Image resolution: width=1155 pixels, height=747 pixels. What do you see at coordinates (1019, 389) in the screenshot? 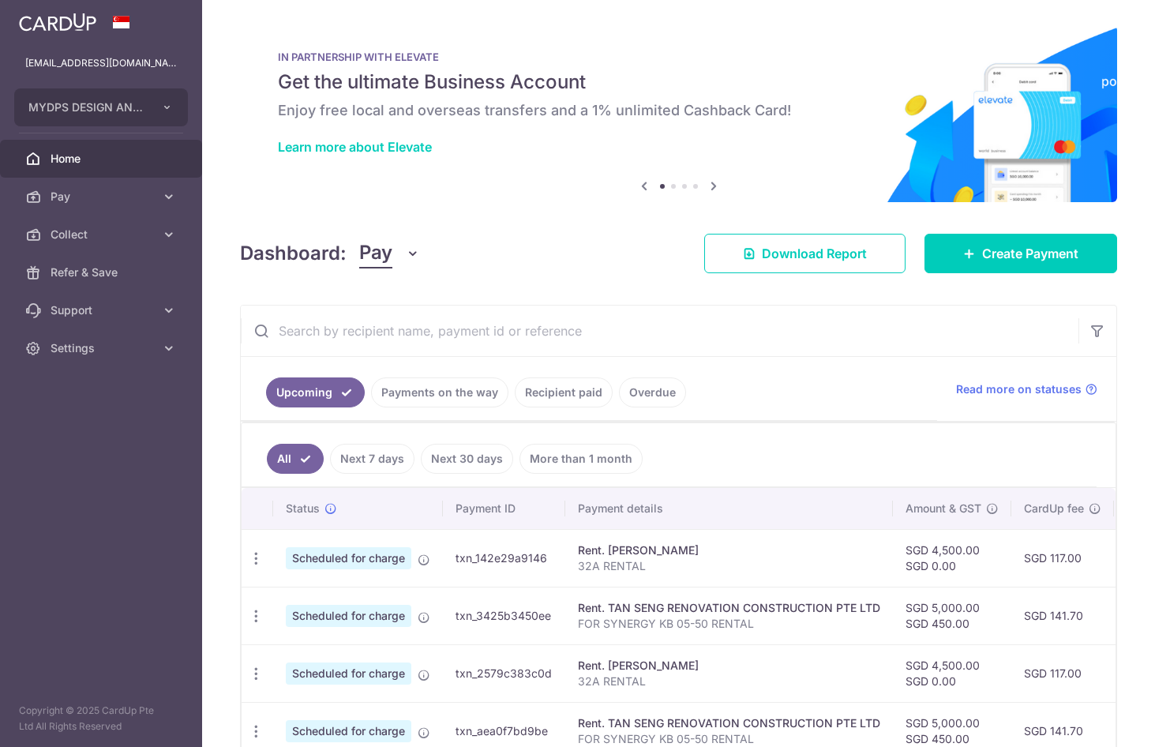
I see `span: Read more on statuses` at bounding box center [1019, 389].